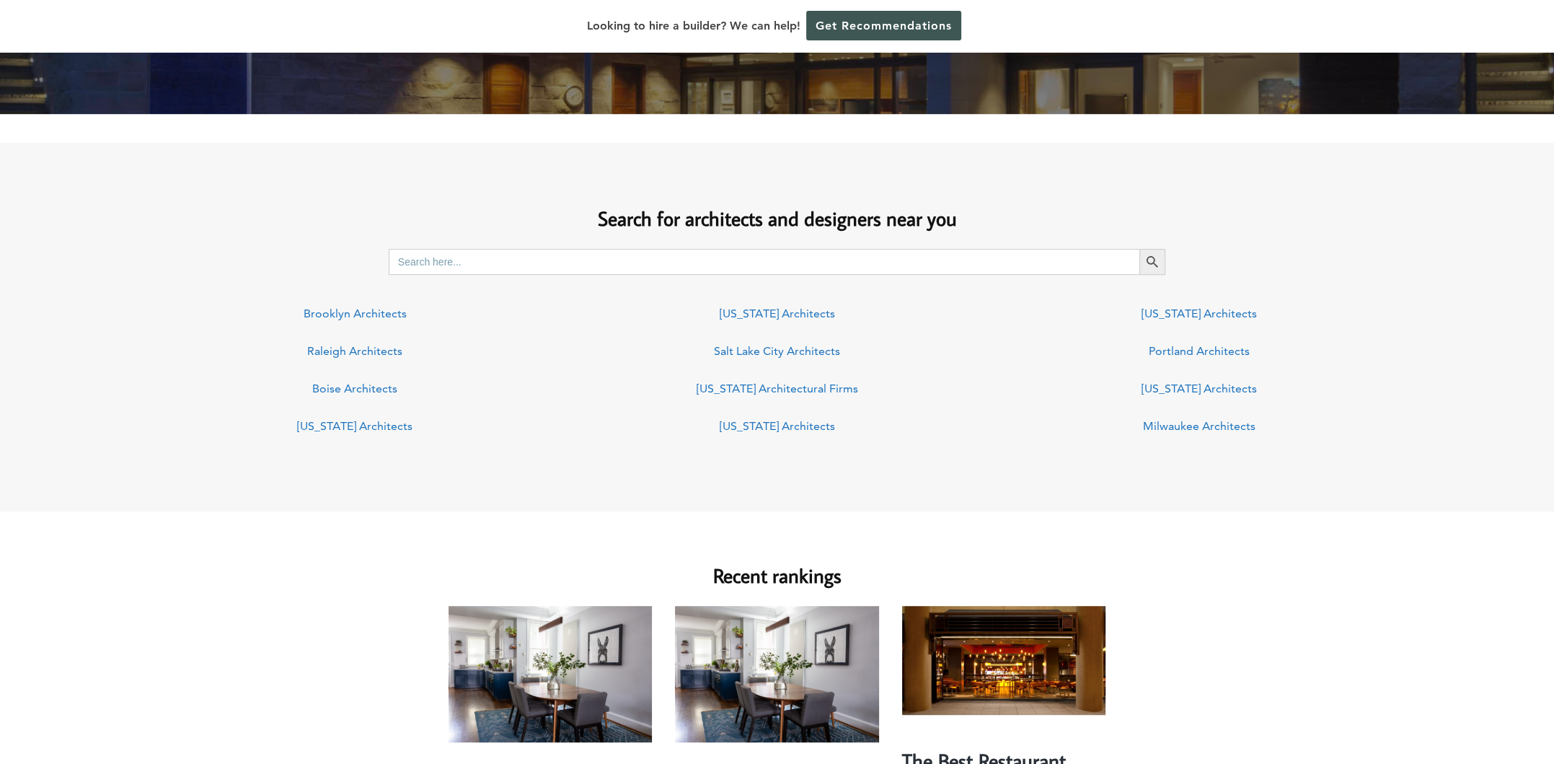 This screenshot has width=1554, height=764. I want to click on a: Brooklyn Architects, so click(355, 313).